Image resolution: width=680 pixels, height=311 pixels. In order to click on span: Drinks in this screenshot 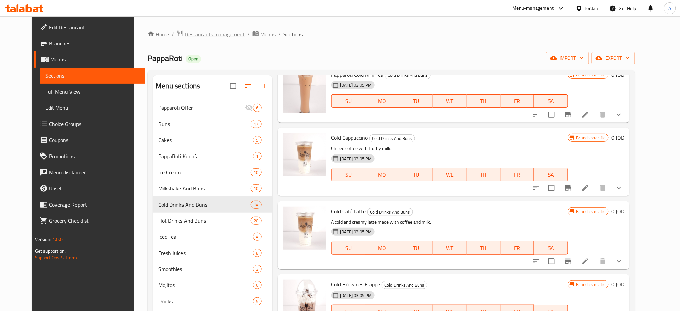, I will do `click(206, 301)`.